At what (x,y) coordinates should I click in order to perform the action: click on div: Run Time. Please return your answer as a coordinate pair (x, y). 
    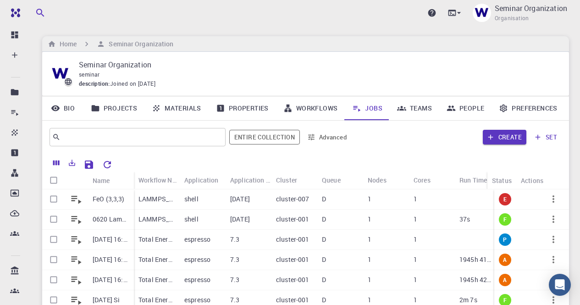
    Looking at the image, I should click on (477, 180).